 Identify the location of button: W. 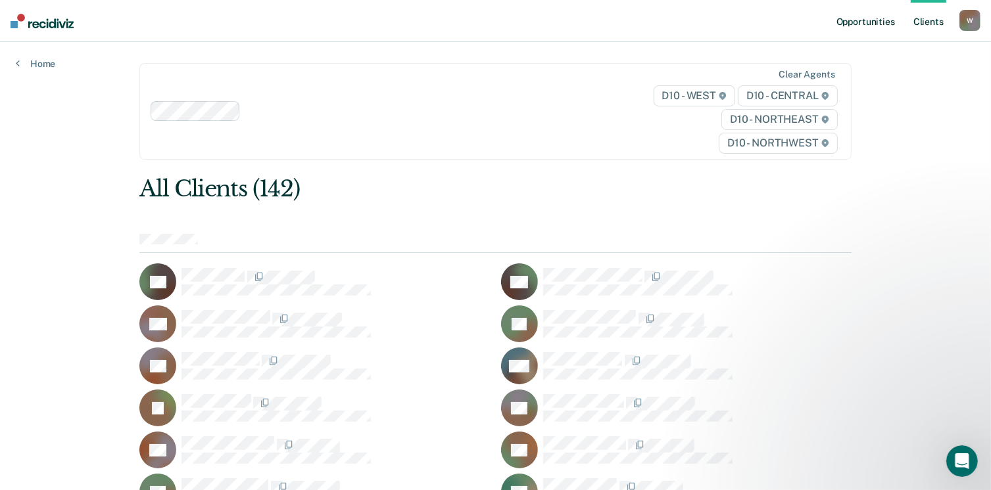
(970, 20).